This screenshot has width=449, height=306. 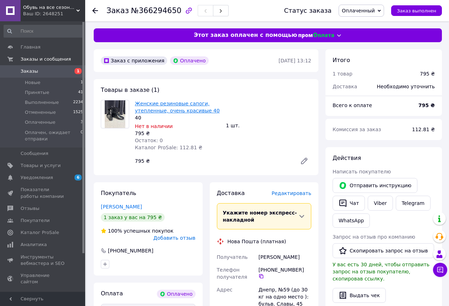 I want to click on span: Аналитика, so click(x=34, y=245).